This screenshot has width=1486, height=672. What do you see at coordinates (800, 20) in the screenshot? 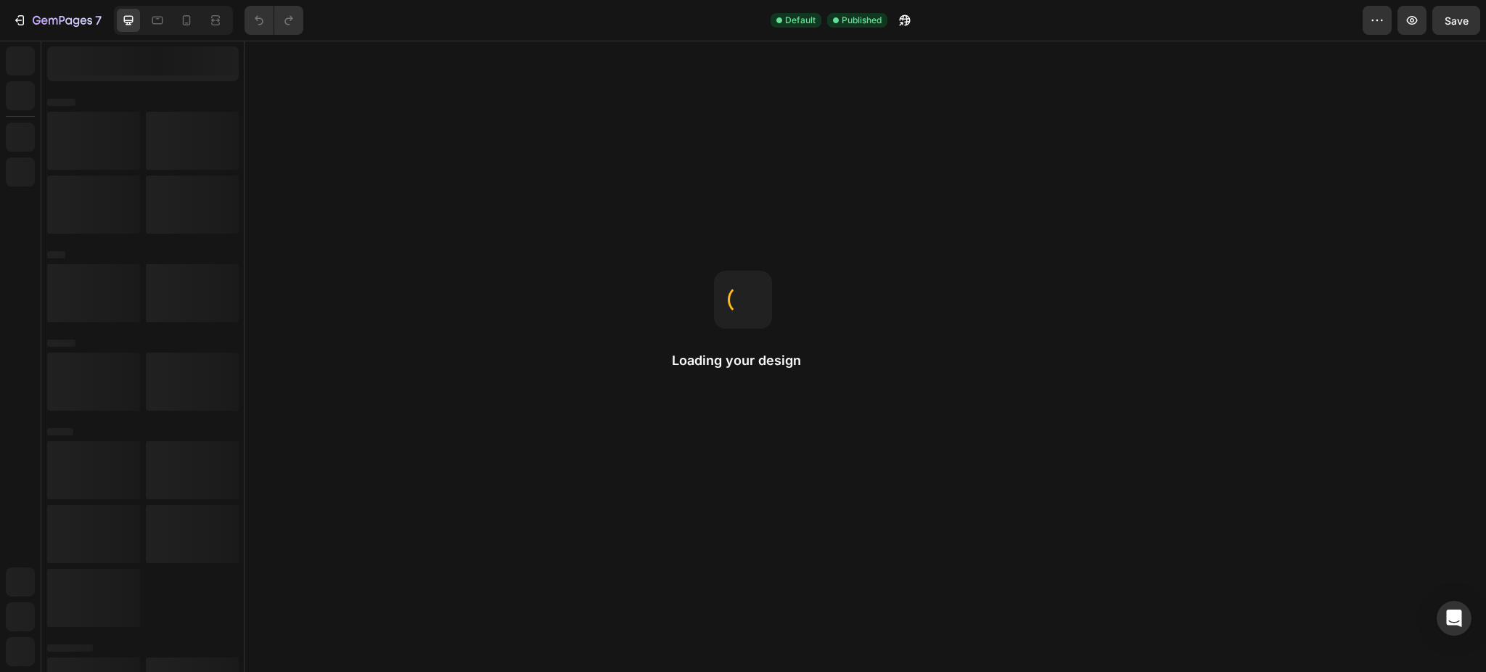
I see `span: Default` at bounding box center [800, 20].